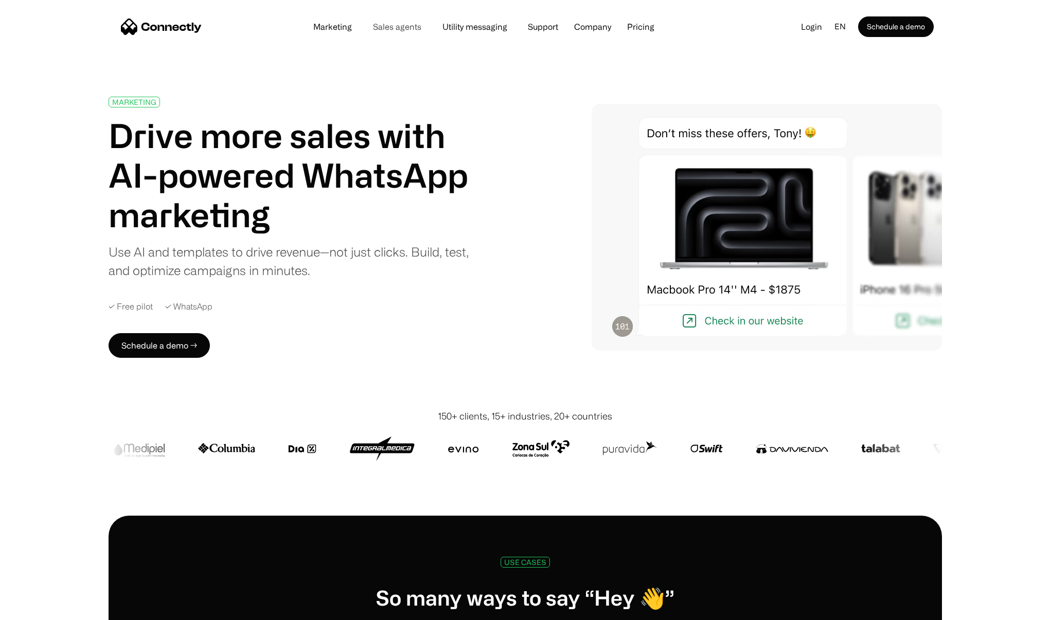 The image size is (1050, 620). What do you see at coordinates (895, 27) in the screenshot?
I see `a: Schedule a demo` at bounding box center [895, 27].